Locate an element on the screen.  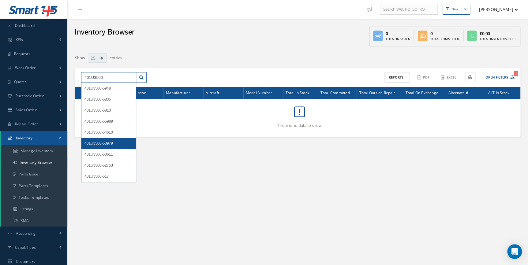
span: Capabilities is located at coordinates (25, 247).